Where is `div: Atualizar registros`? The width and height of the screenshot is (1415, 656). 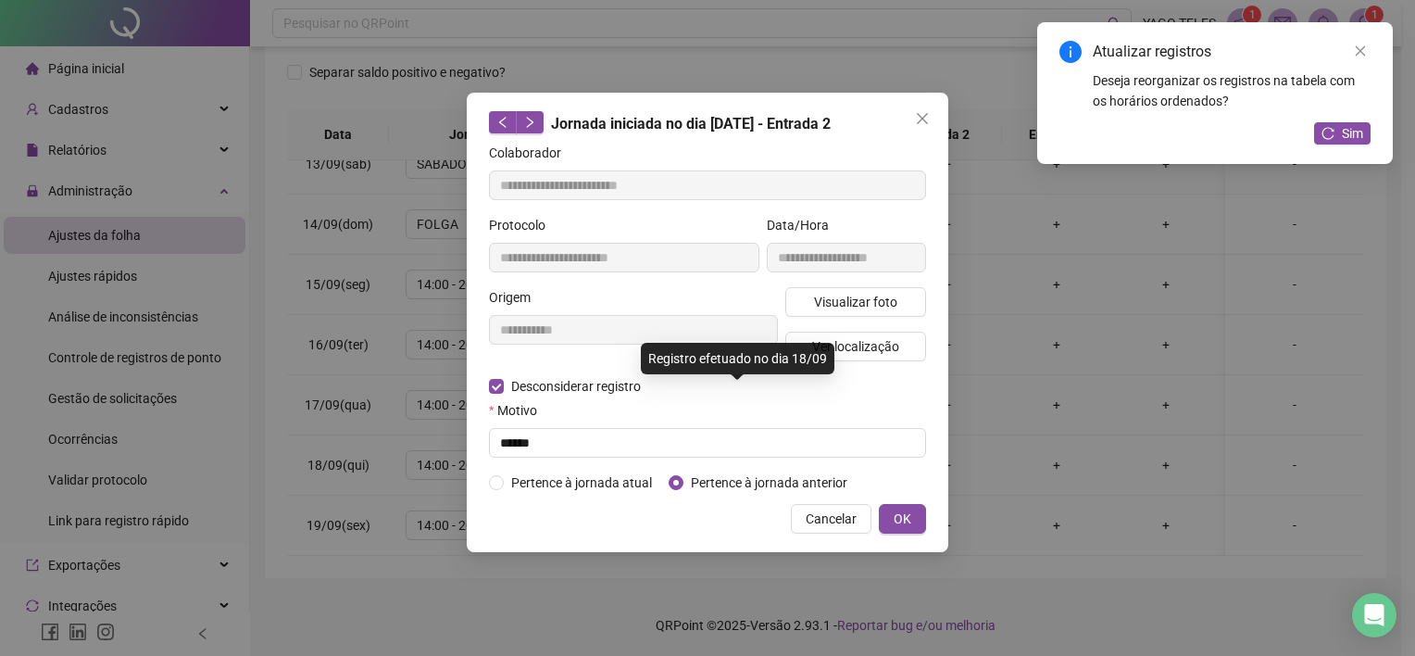 div: Atualizar registros is located at coordinates (1231, 52).